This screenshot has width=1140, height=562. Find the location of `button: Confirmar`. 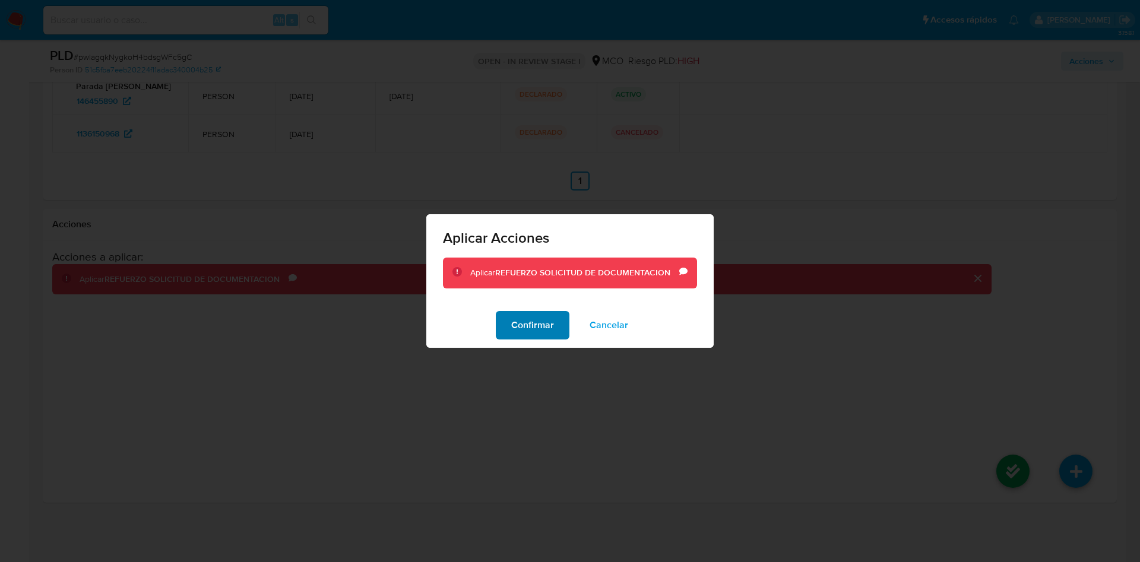

button: Confirmar is located at coordinates (533, 325).